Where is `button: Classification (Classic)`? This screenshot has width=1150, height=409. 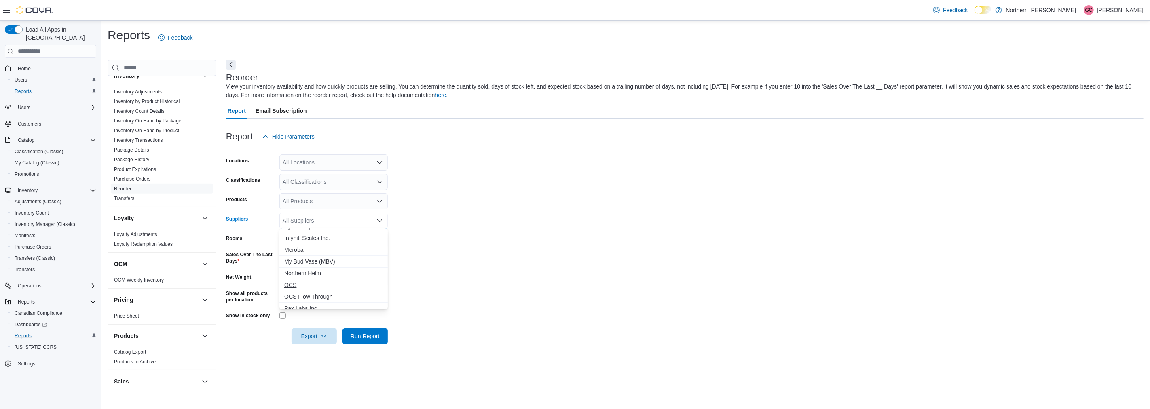 button: Classification (Classic) is located at coordinates (54, 152).